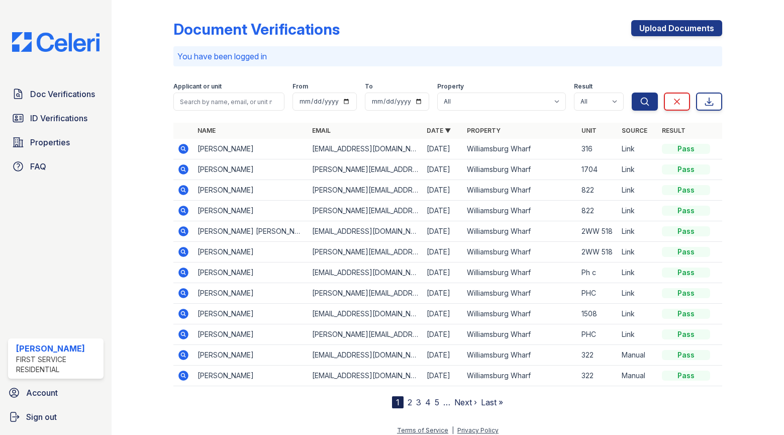 The image size is (784, 435). I want to click on img: CE_Logo_Blue-a8612792a0a2168367f1c8372b55b34899dd931a85d93a1a3d3e32e68fde9ad4.png, so click(56, 42).